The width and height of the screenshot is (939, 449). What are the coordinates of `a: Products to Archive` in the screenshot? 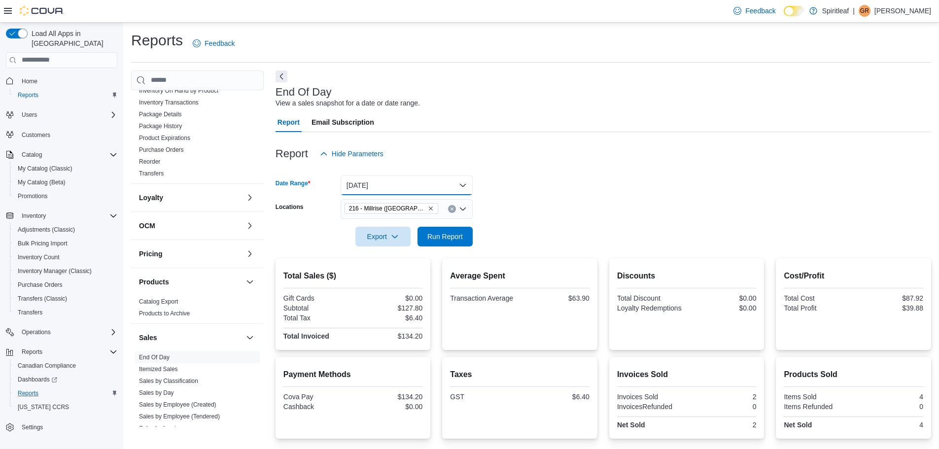 It's located at (164, 314).